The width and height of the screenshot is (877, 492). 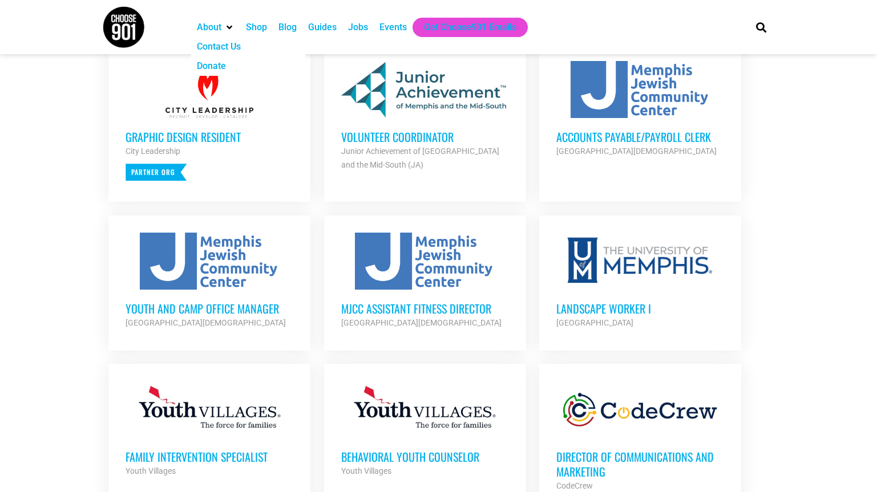 I want to click on h3: Landscape Worker I, so click(x=640, y=309).